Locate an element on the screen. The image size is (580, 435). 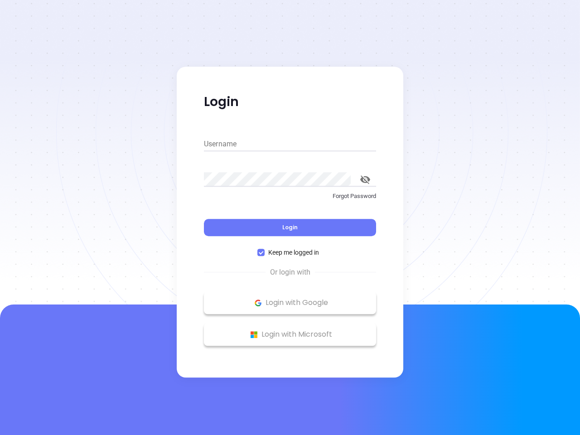
p: Login is located at coordinates (290, 102).